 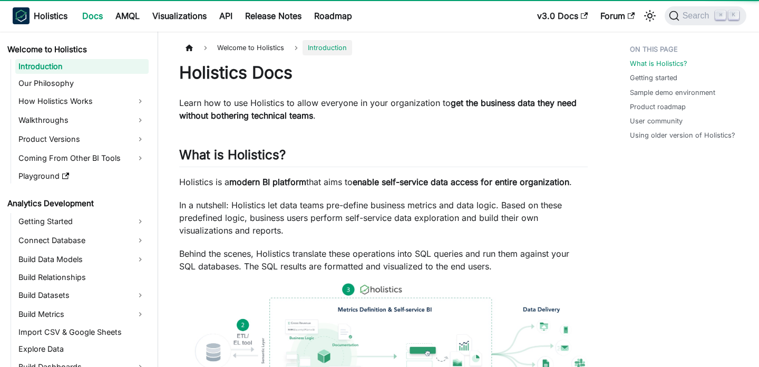 I want to click on h2: What is Holistics?, so click(x=383, y=157).